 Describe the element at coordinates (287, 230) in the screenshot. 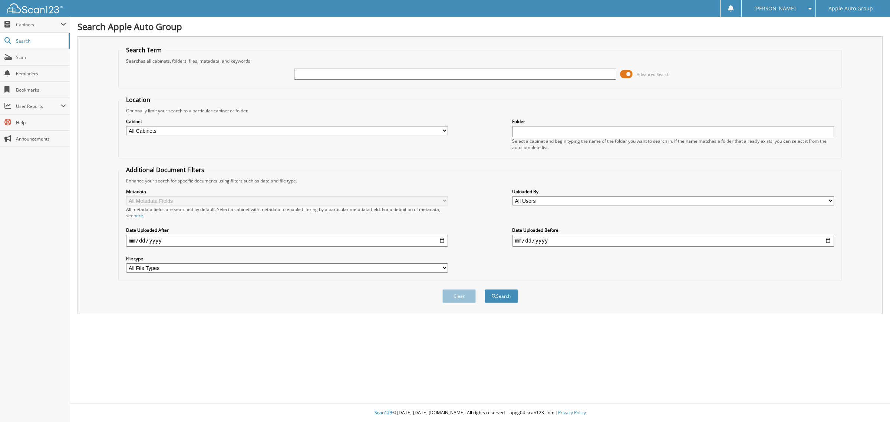

I see `label: Date Uploaded After` at that location.